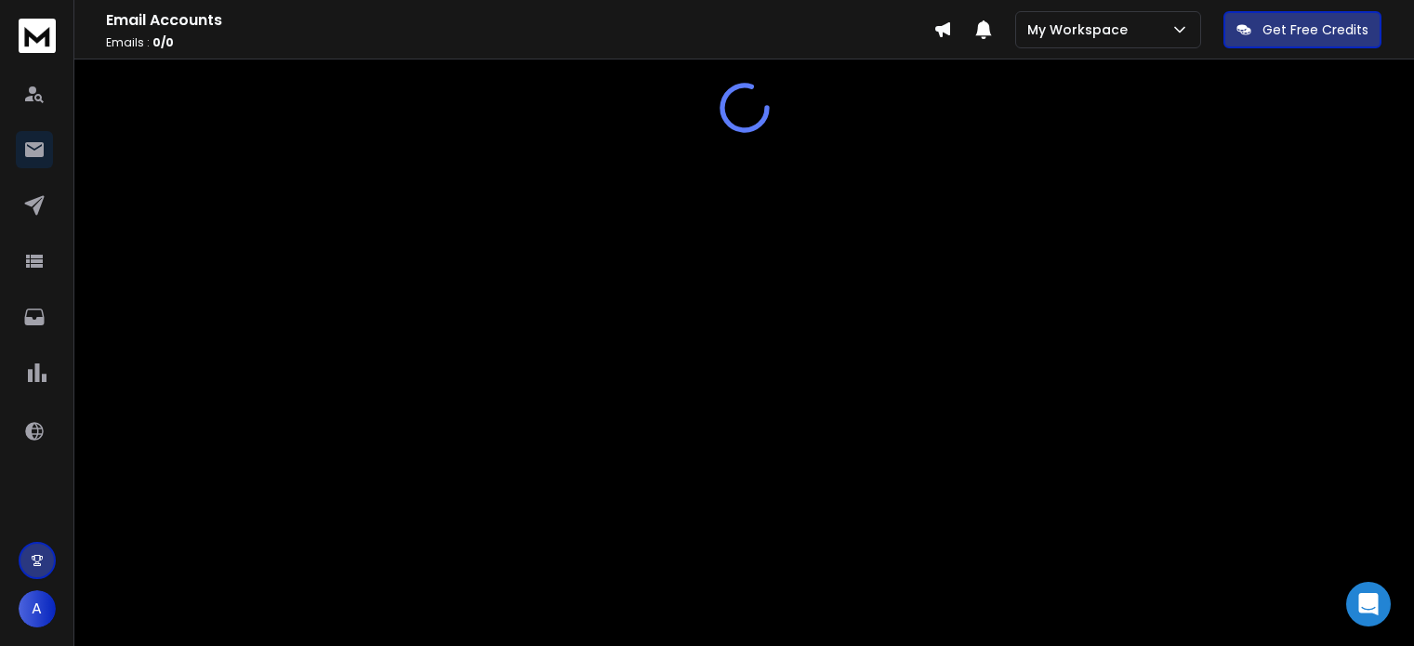 This screenshot has height=646, width=1414. Describe the element at coordinates (1368, 604) in the screenshot. I see `div: Open Intercom Messenger` at that location.